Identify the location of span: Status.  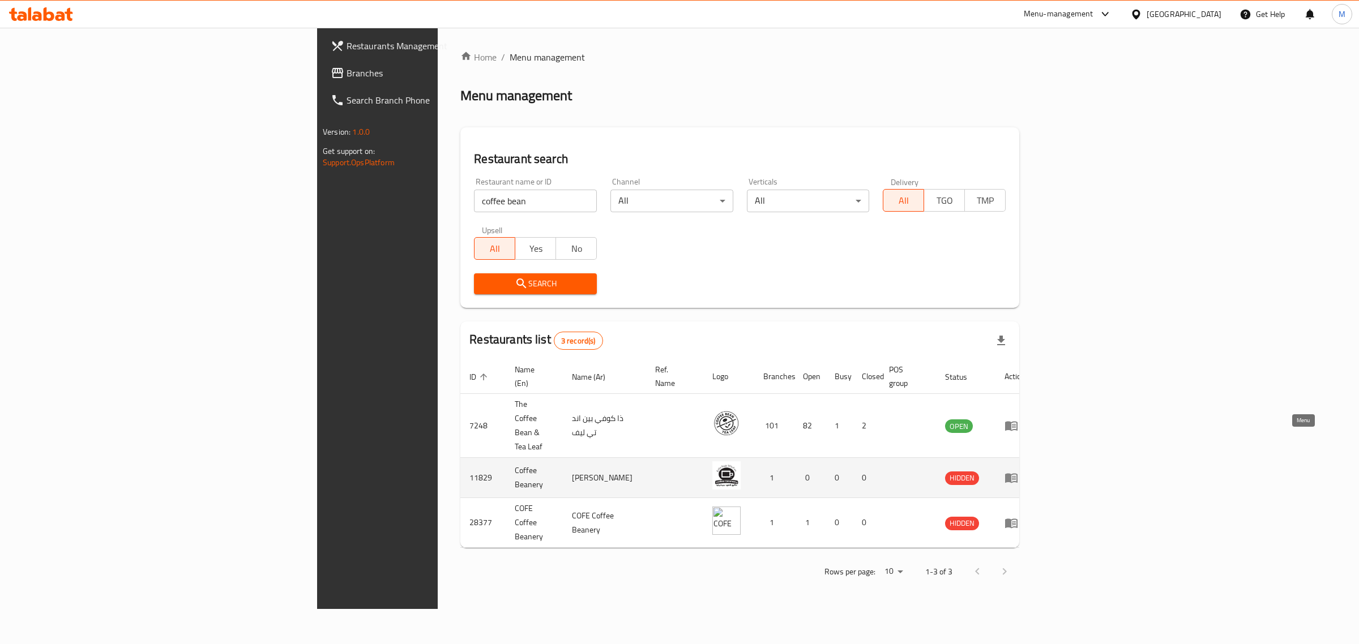
(963, 377).